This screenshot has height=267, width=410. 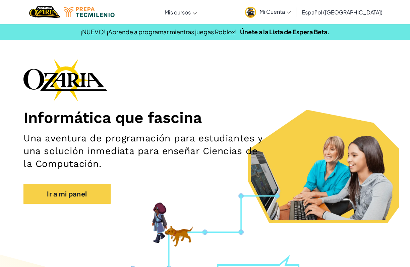 I want to click on a: Únete a la Lista de Espera Beta., so click(x=285, y=32).